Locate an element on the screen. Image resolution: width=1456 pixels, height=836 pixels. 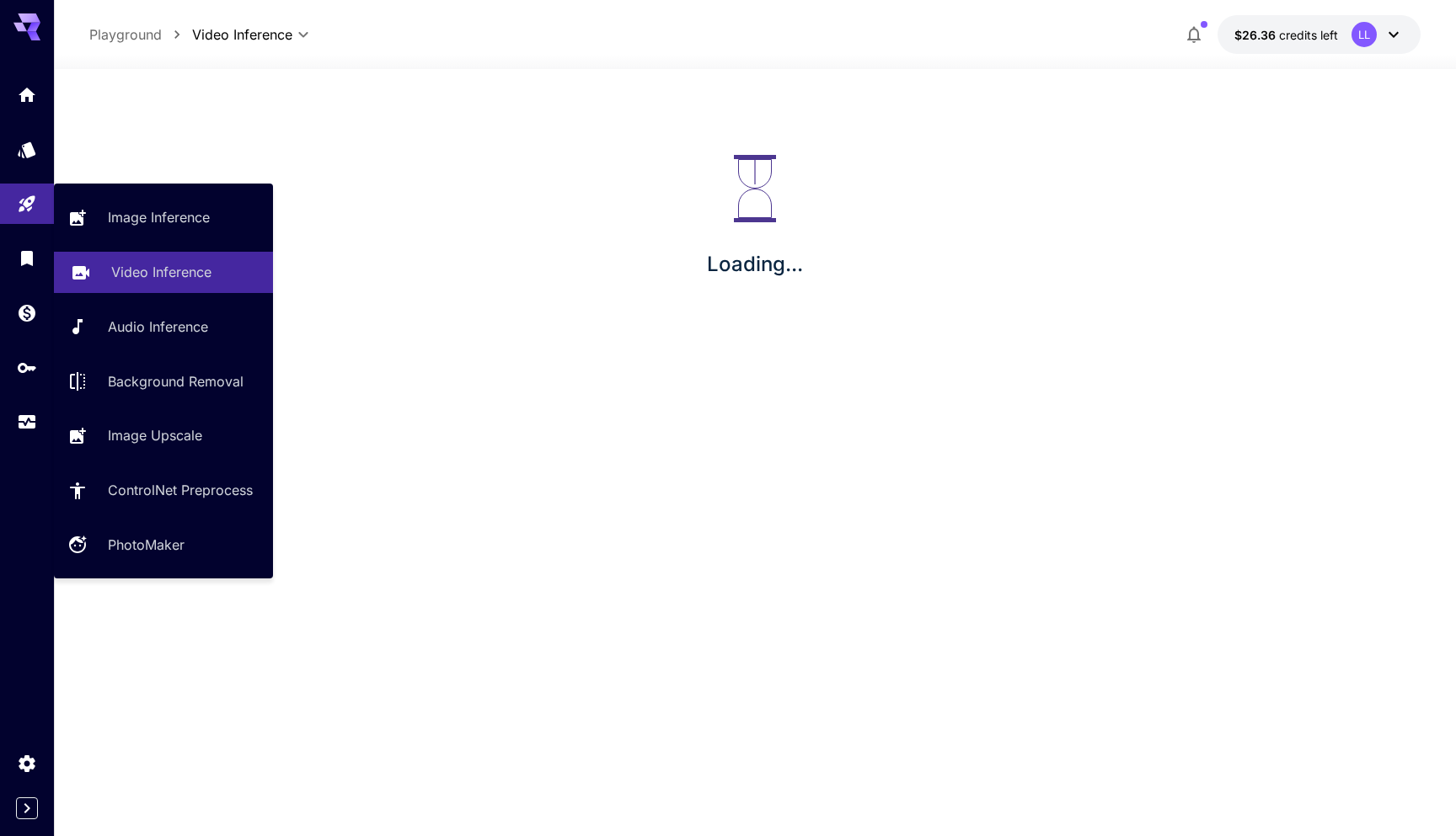
span: credits left is located at coordinates (1308, 34).